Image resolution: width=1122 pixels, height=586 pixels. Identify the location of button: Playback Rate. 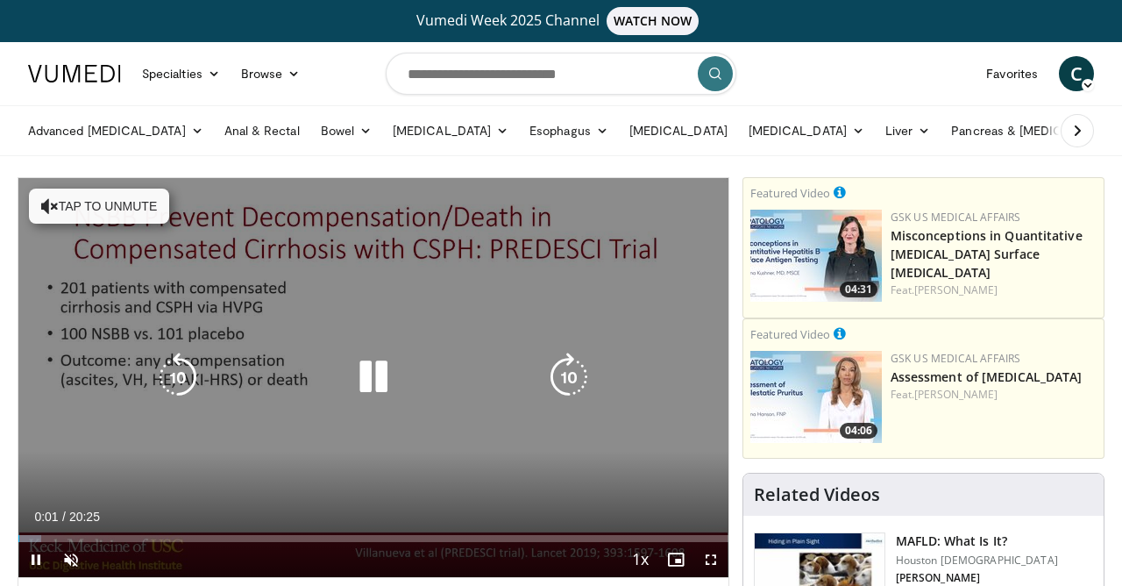
(641, 559).